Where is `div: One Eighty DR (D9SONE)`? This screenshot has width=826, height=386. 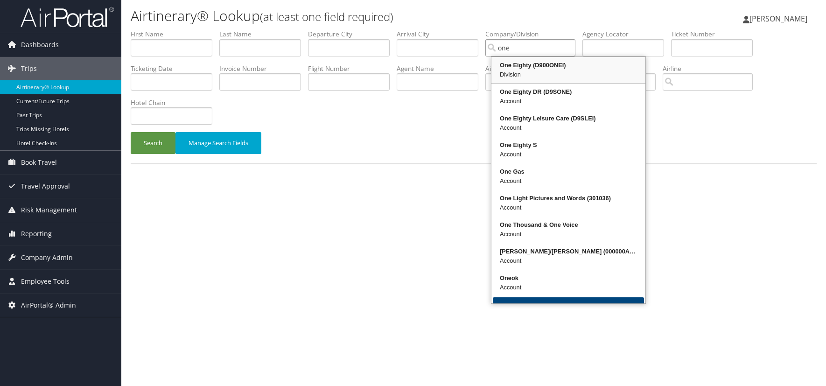 div: One Eighty DR (D9SONE) is located at coordinates (568, 92).